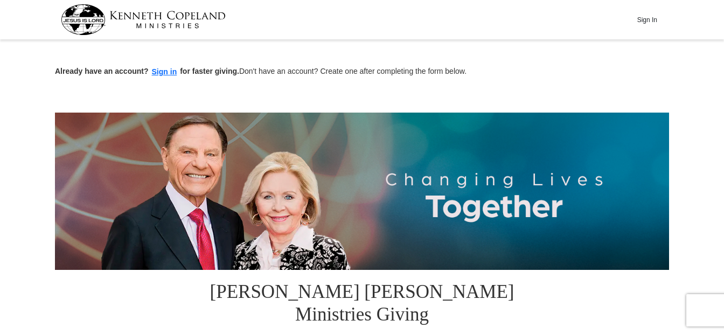 Image resolution: width=724 pixels, height=334 pixels. I want to click on p: Don't have an account? Create one after completing the form below., so click(362, 72).